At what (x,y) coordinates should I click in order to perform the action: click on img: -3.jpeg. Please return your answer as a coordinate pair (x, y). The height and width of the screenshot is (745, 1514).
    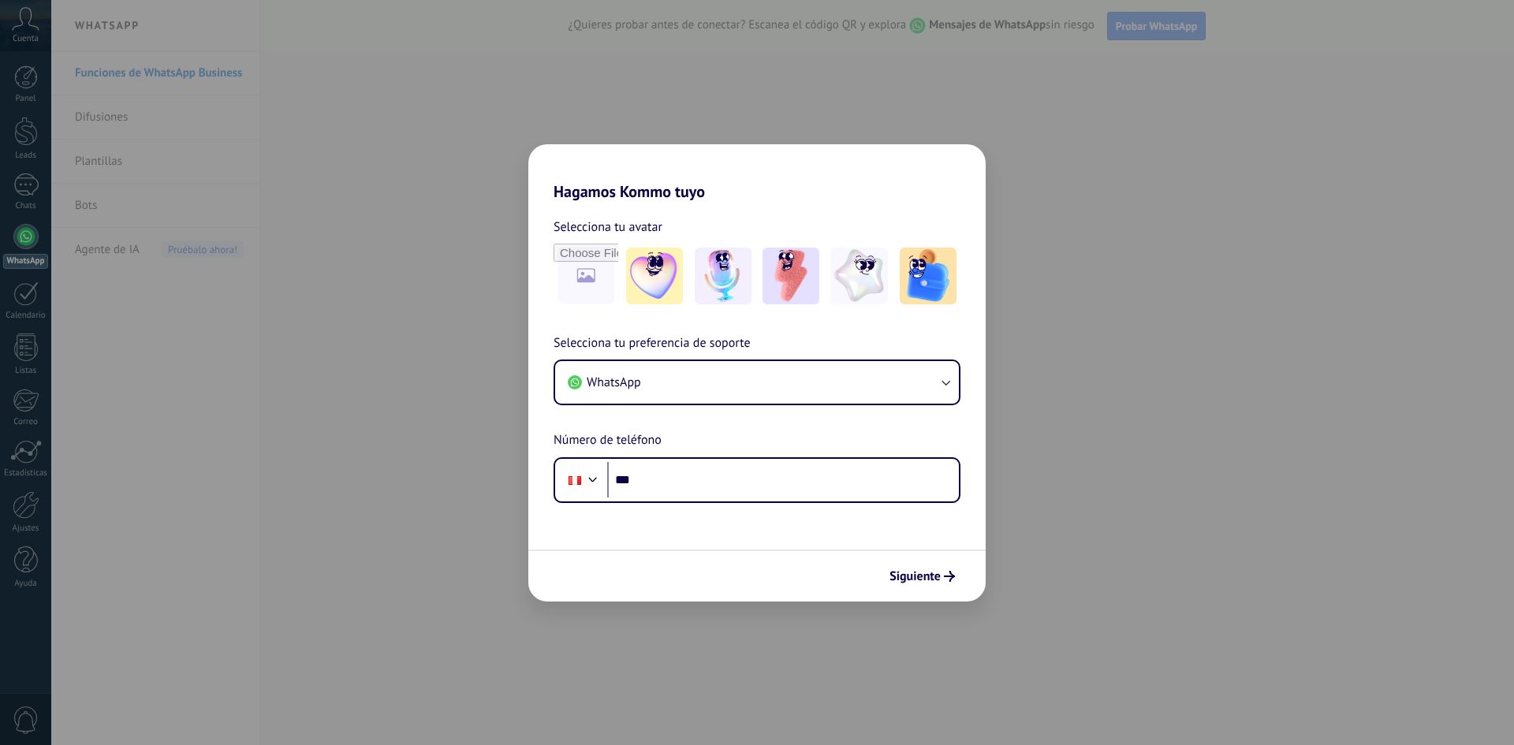
    Looking at the image, I should click on (791, 276).